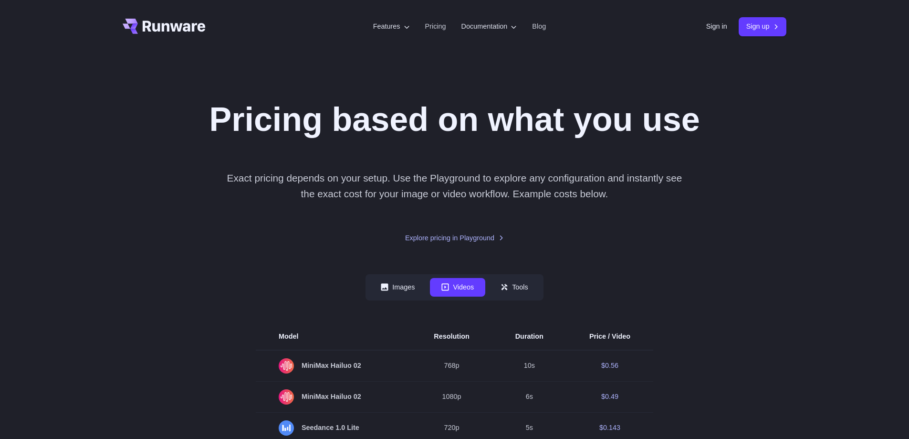 The height and width of the screenshot is (439, 909). I want to click on th: Price / Video, so click(610, 337).